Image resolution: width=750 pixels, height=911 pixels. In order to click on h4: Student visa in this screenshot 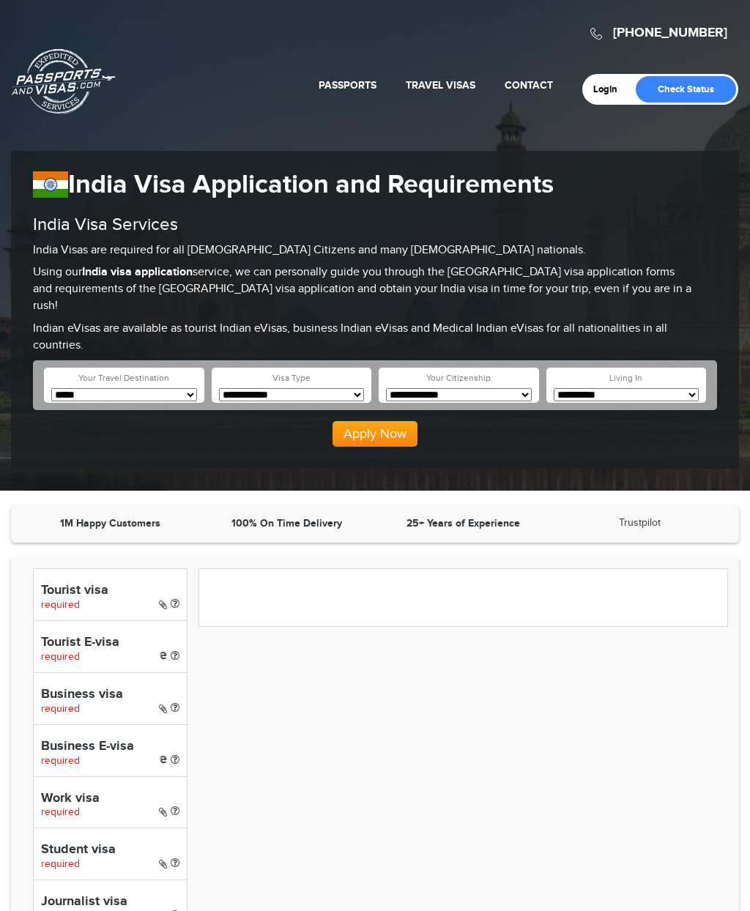, I will do `click(110, 850)`.